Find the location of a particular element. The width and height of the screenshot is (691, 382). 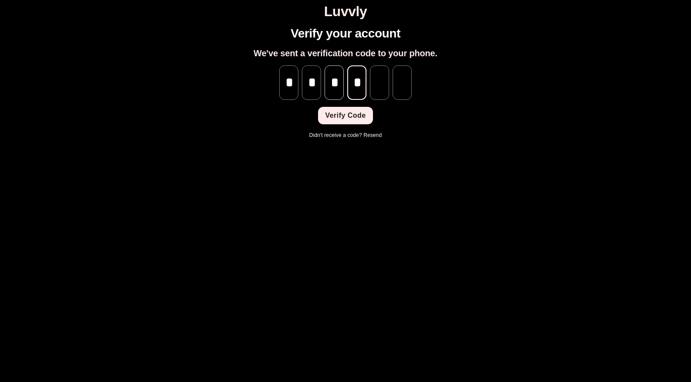

h1: Verify your account is located at coordinates (345, 34).